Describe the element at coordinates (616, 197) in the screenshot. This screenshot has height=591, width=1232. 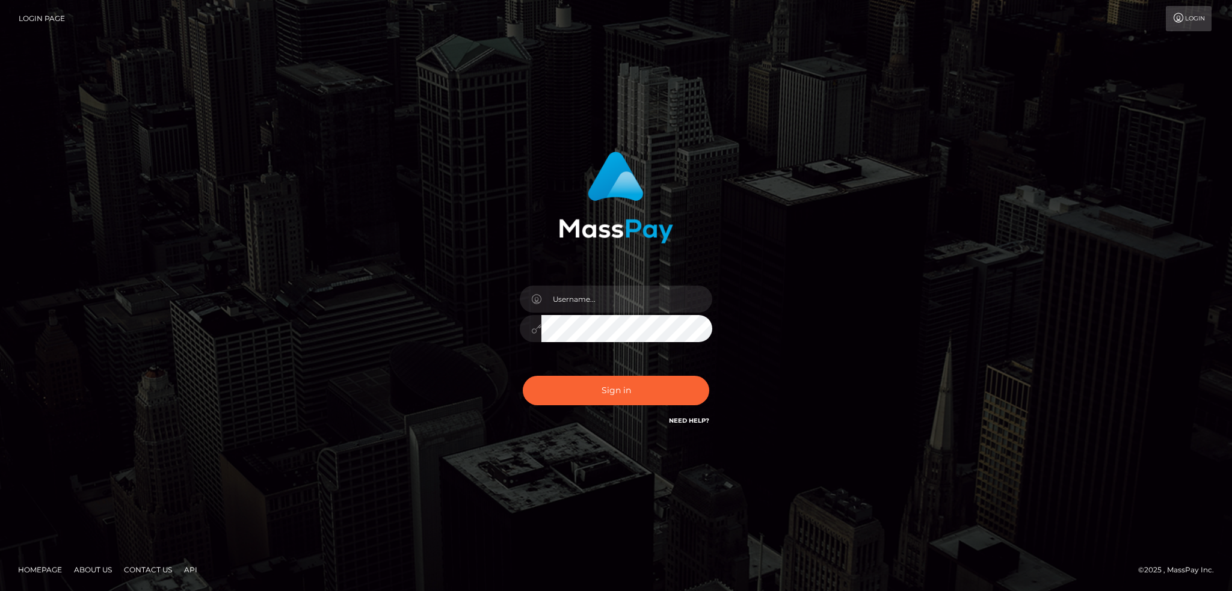
I see `img: MassPay Login` at that location.